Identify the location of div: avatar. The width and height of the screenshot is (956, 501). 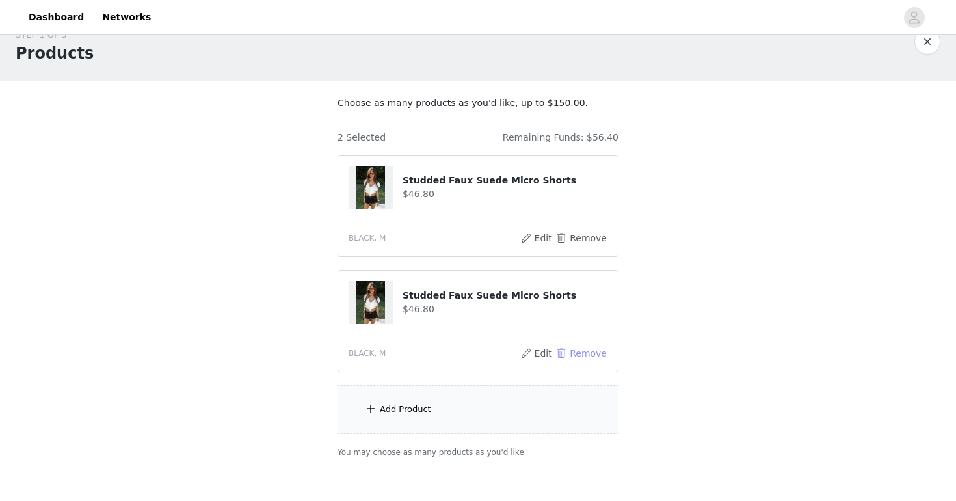
(913, 18).